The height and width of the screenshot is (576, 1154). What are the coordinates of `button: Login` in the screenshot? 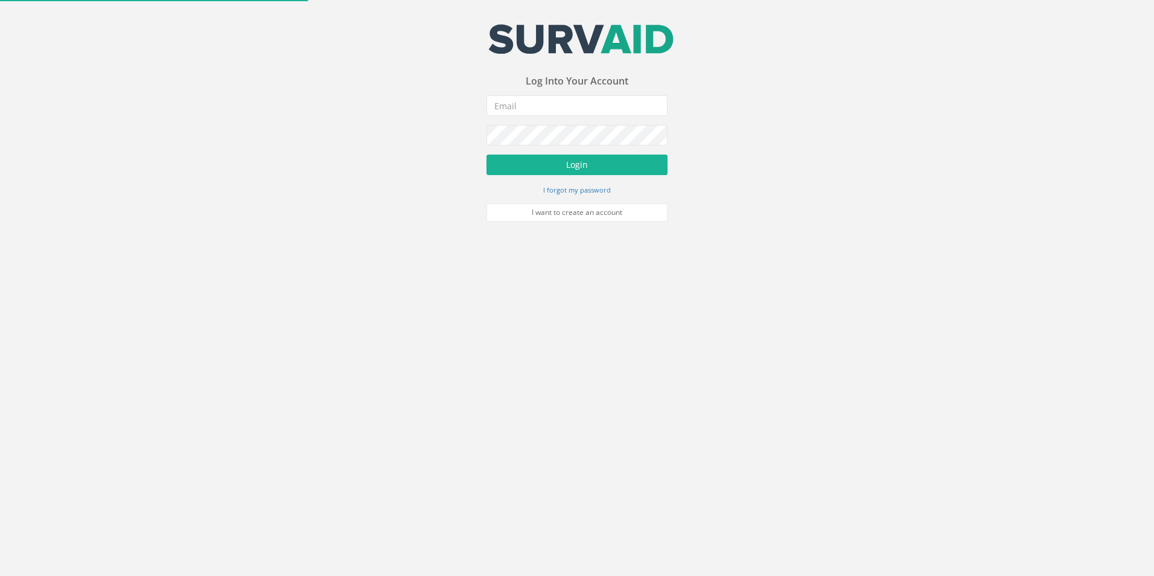 It's located at (577, 165).